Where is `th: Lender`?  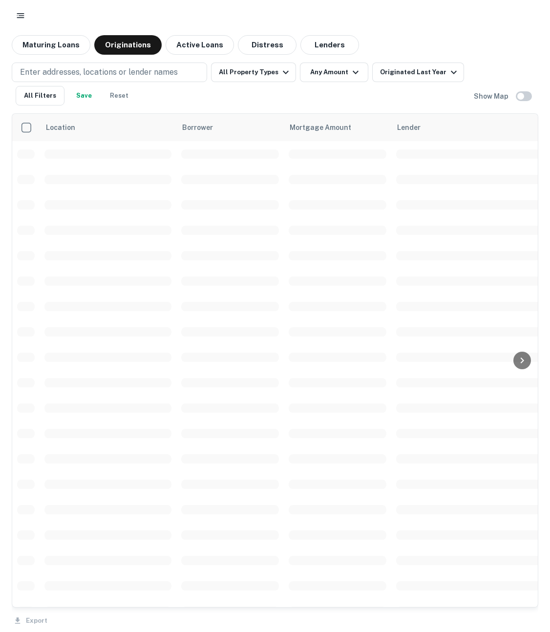
th: Lender is located at coordinates (469, 127).